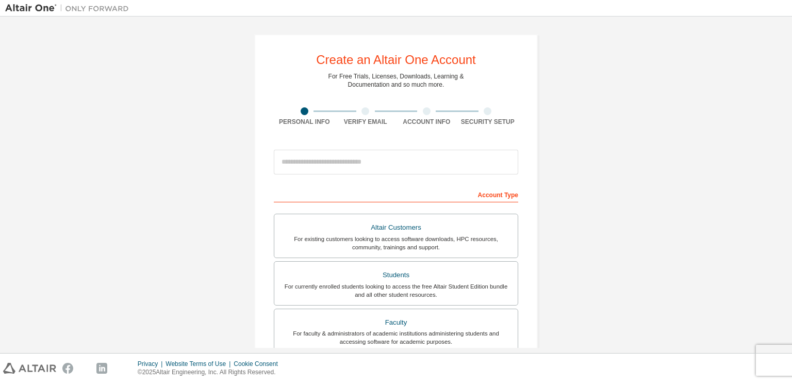 Image resolution: width=792 pixels, height=383 pixels. What do you see at coordinates (366, 122) in the screenshot?
I see `div: Verify Email` at bounding box center [366, 122].